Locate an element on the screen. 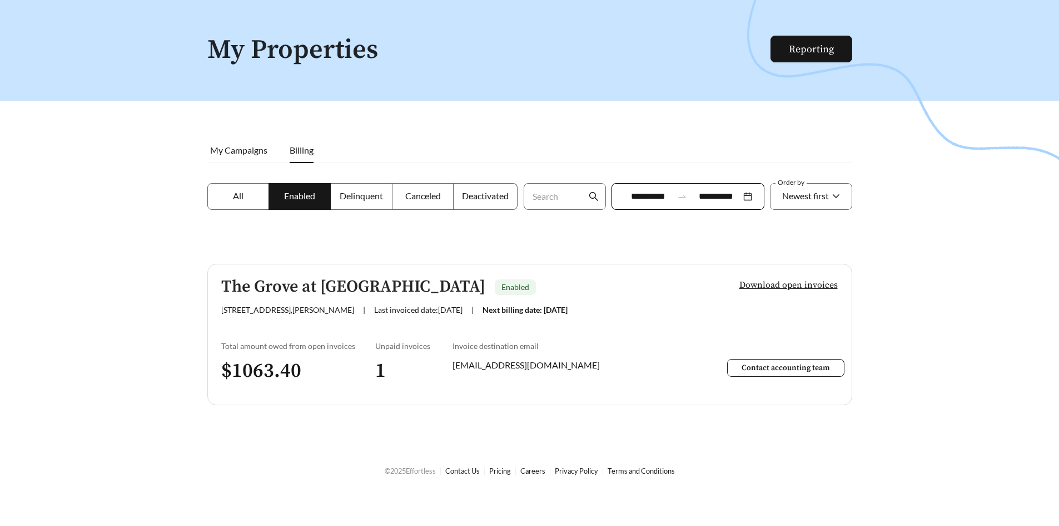 This screenshot has height=526, width=1059. span: Canceled is located at coordinates (423, 195).